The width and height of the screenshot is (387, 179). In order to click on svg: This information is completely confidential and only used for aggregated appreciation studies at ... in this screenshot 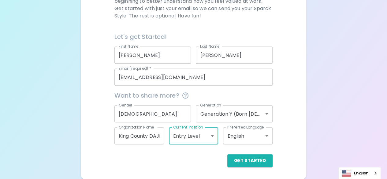, I will do `click(185, 95)`.